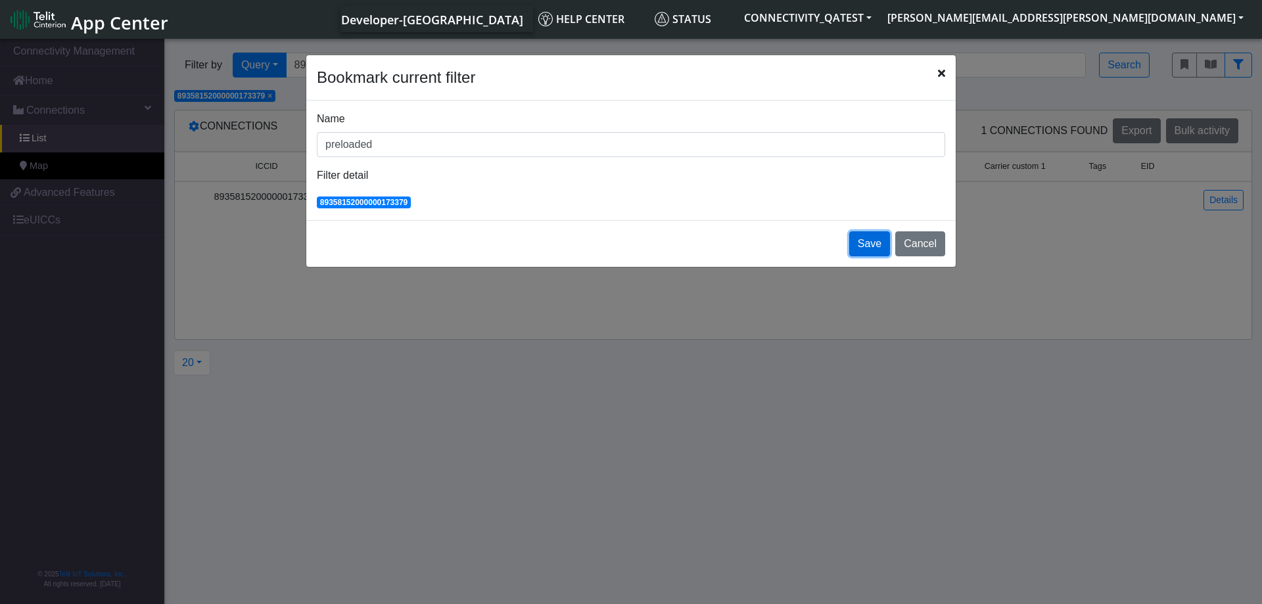  What do you see at coordinates (431, 19) in the screenshot?
I see `a: Your current platform instance` at bounding box center [431, 19].